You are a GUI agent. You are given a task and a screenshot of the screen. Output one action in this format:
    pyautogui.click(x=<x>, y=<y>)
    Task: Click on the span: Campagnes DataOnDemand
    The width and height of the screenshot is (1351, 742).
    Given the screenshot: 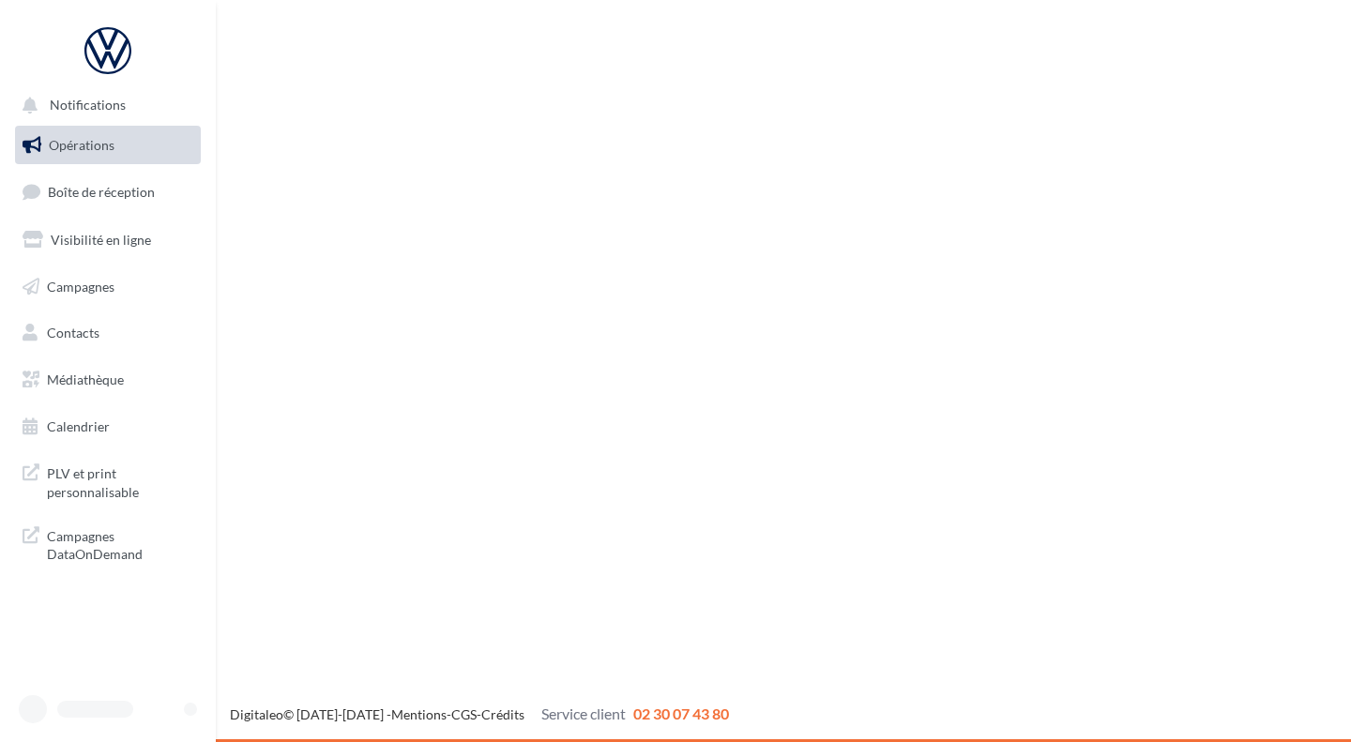 What is the action you would take?
    pyautogui.click(x=120, y=543)
    